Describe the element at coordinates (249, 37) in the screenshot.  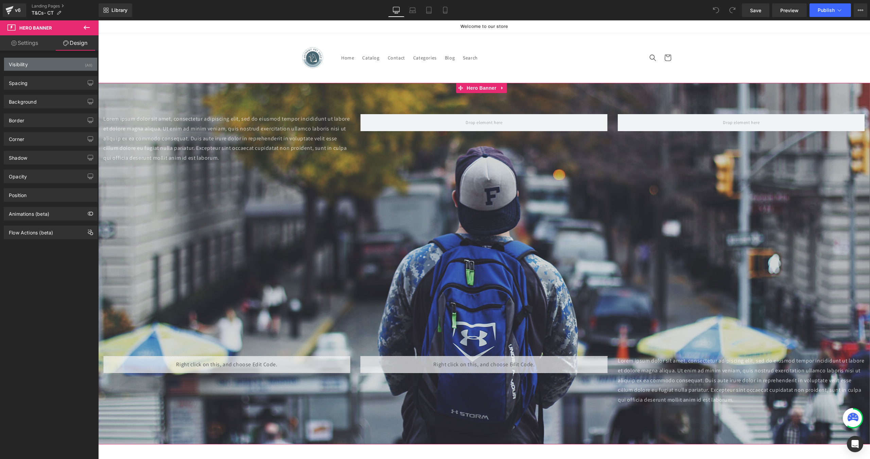
I see `span: Home` at that location.